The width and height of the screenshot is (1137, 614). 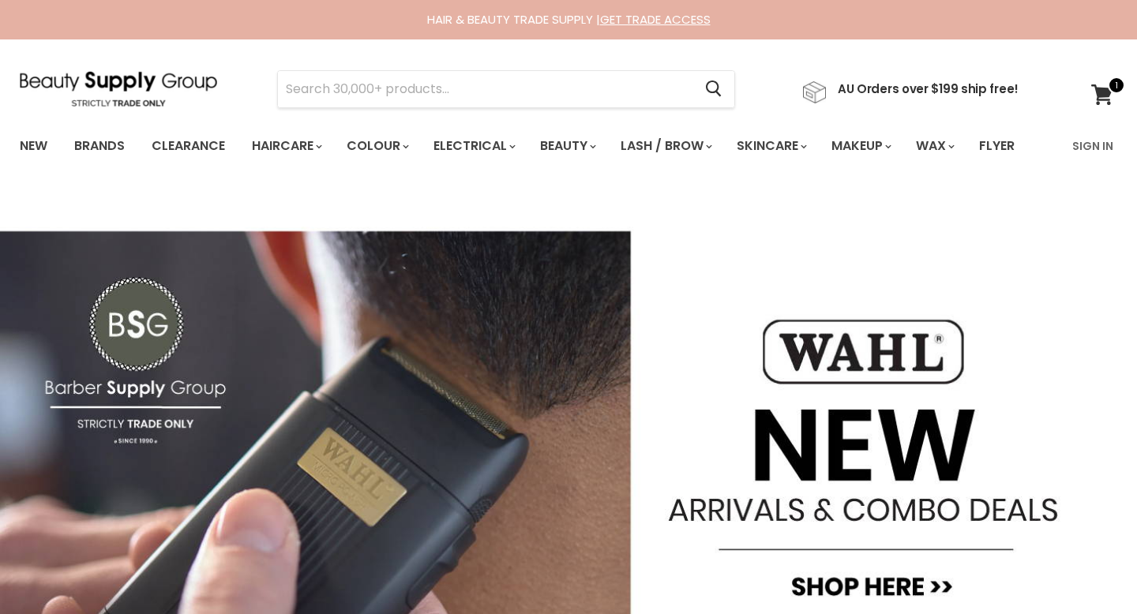 What do you see at coordinates (526, 146) in the screenshot?
I see `ul: Main menu` at bounding box center [526, 146].